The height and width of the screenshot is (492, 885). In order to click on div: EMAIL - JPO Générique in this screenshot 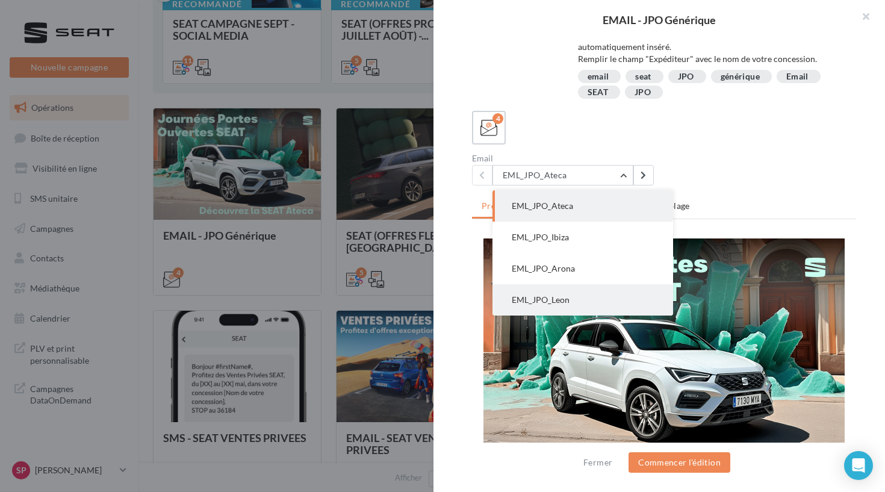, I will do `click(659, 20)`.